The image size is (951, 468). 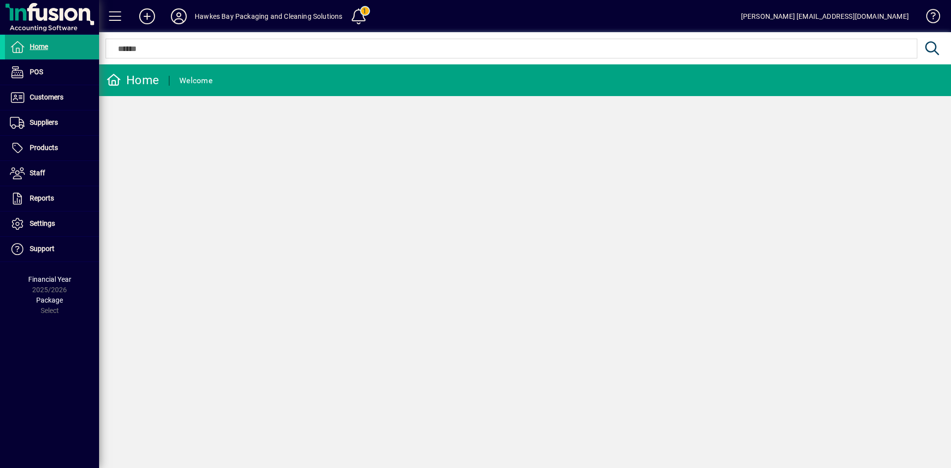 I want to click on span: Products, so click(x=44, y=148).